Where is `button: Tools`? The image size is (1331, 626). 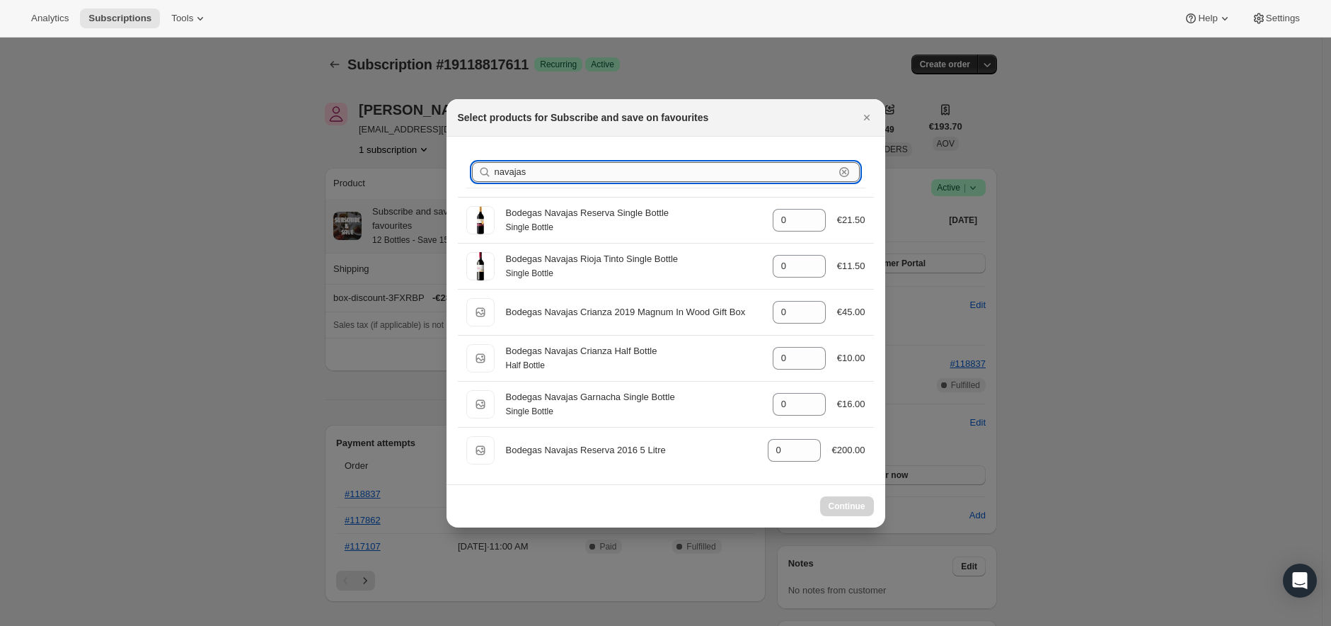 button: Tools is located at coordinates (189, 18).